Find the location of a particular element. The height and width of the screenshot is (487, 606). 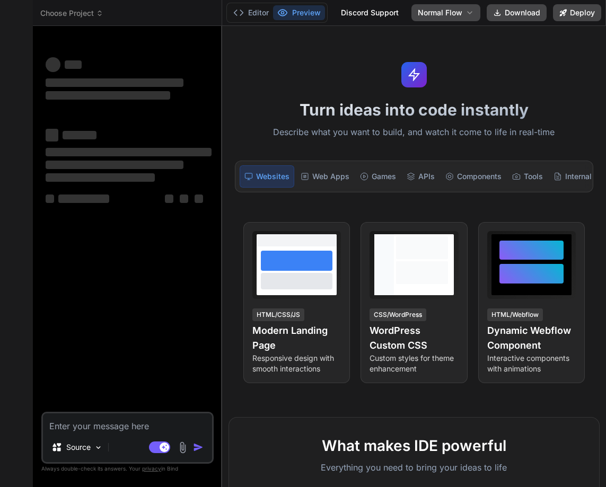

h4: Modern Landing Page is located at coordinates (297, 338).